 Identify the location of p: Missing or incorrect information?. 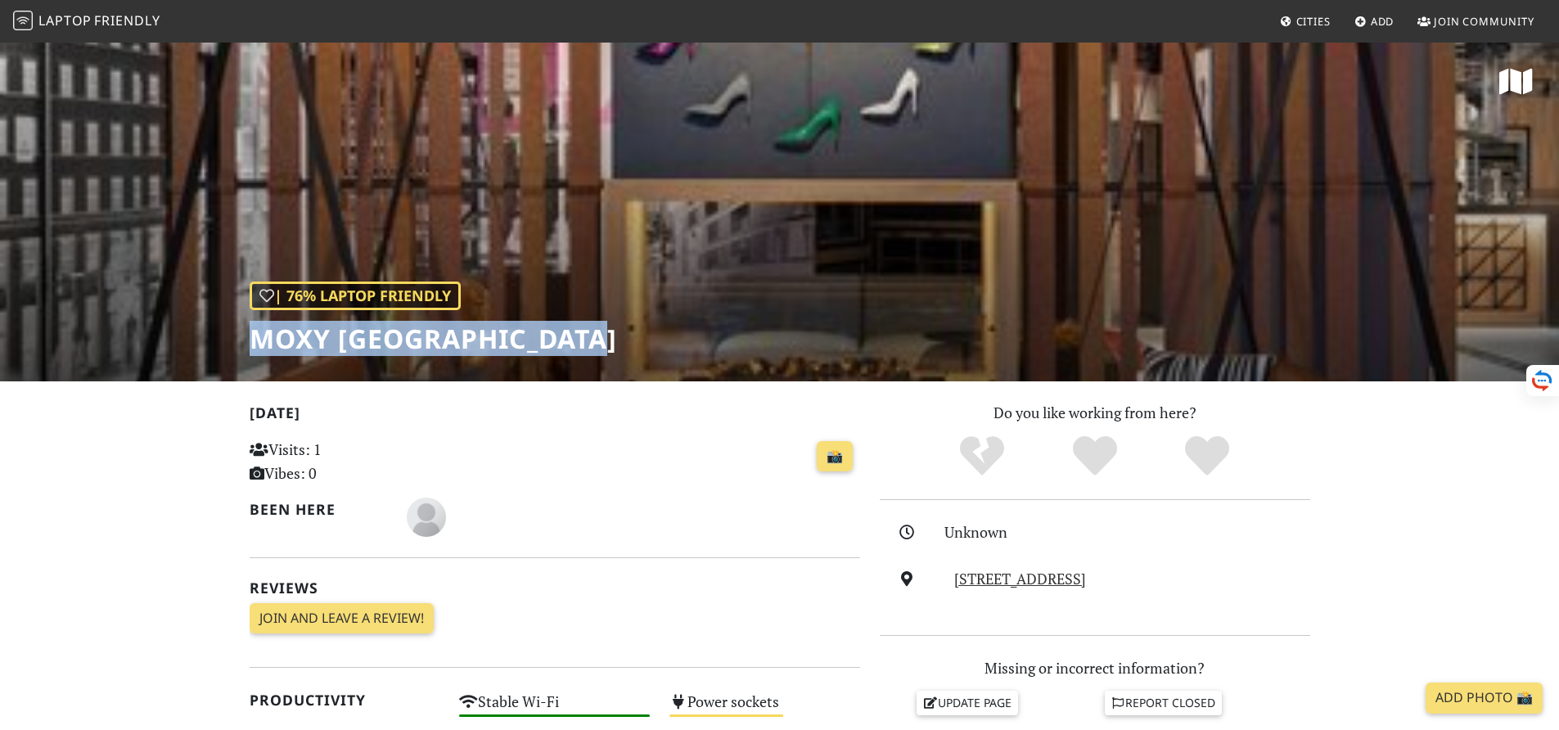
(1095, 668).